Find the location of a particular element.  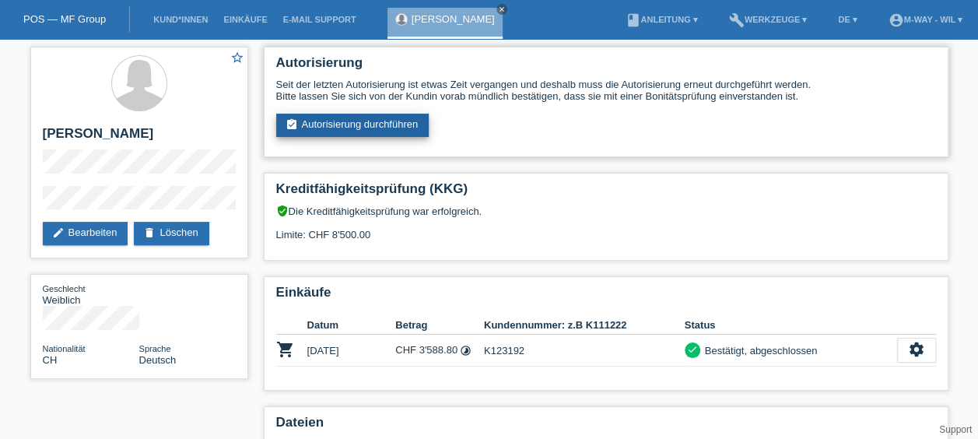

a: close is located at coordinates (502, 9).